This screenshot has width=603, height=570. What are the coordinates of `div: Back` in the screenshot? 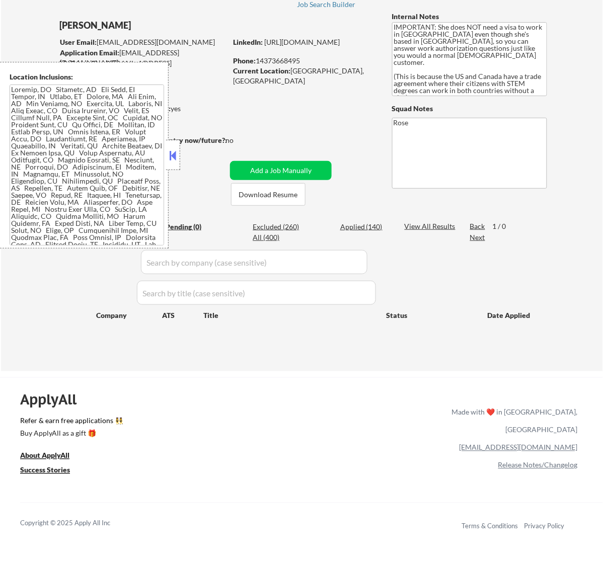 It's located at (478, 226).